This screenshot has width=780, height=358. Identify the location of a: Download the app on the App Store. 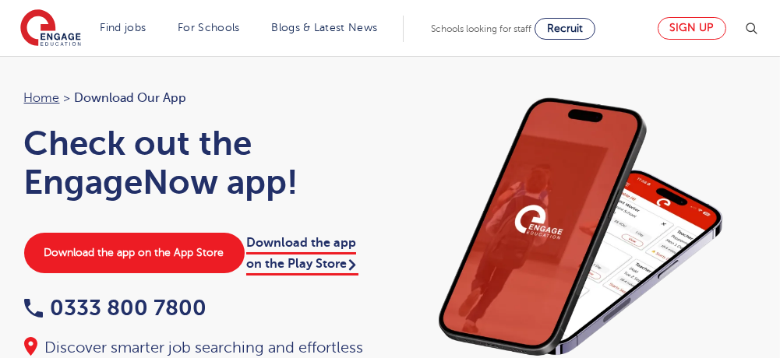
(134, 253).